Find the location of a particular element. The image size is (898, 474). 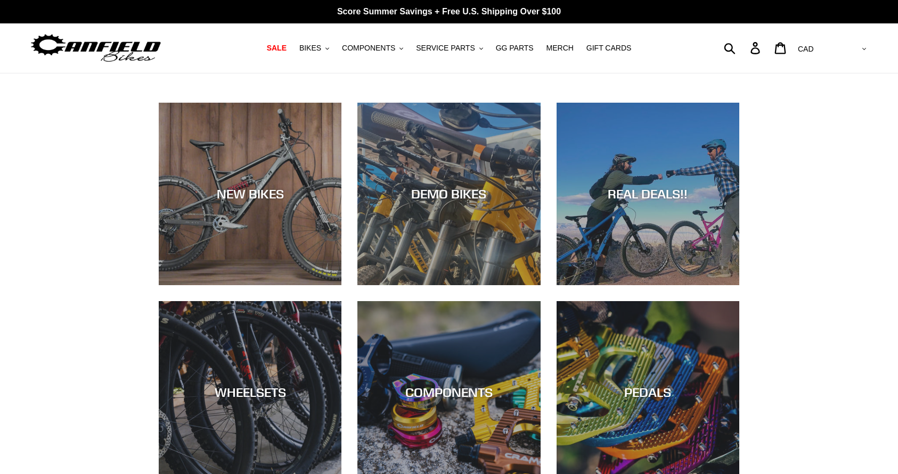

div: PEDALS is located at coordinates (647, 392).